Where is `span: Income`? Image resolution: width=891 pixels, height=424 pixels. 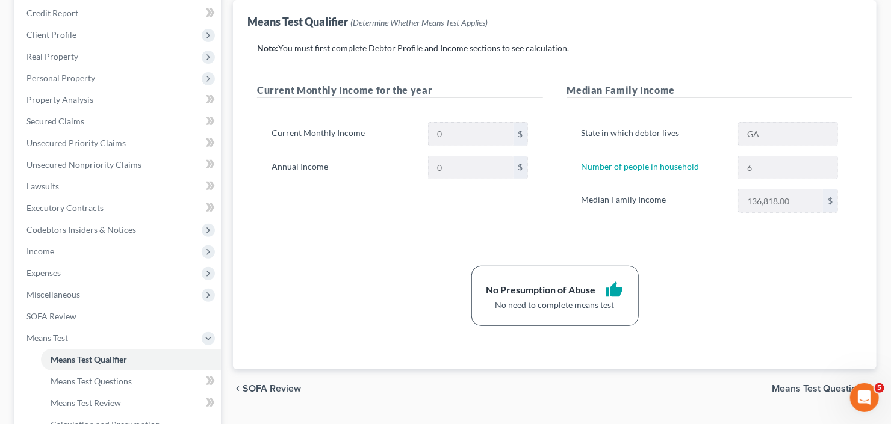
span: Income is located at coordinates (40, 251).